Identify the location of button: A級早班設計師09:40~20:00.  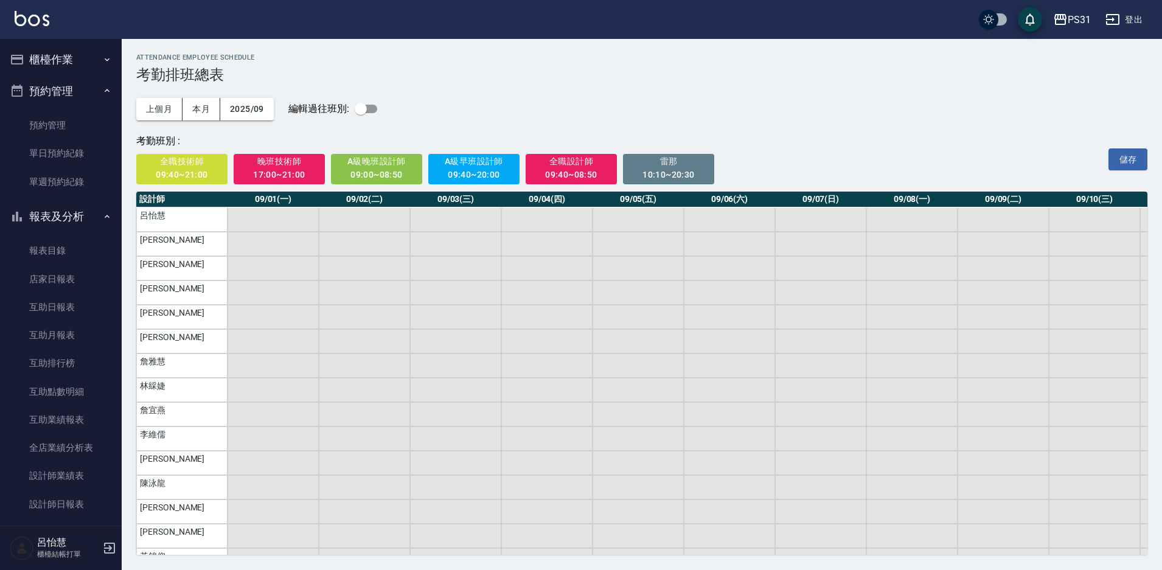
(474, 169).